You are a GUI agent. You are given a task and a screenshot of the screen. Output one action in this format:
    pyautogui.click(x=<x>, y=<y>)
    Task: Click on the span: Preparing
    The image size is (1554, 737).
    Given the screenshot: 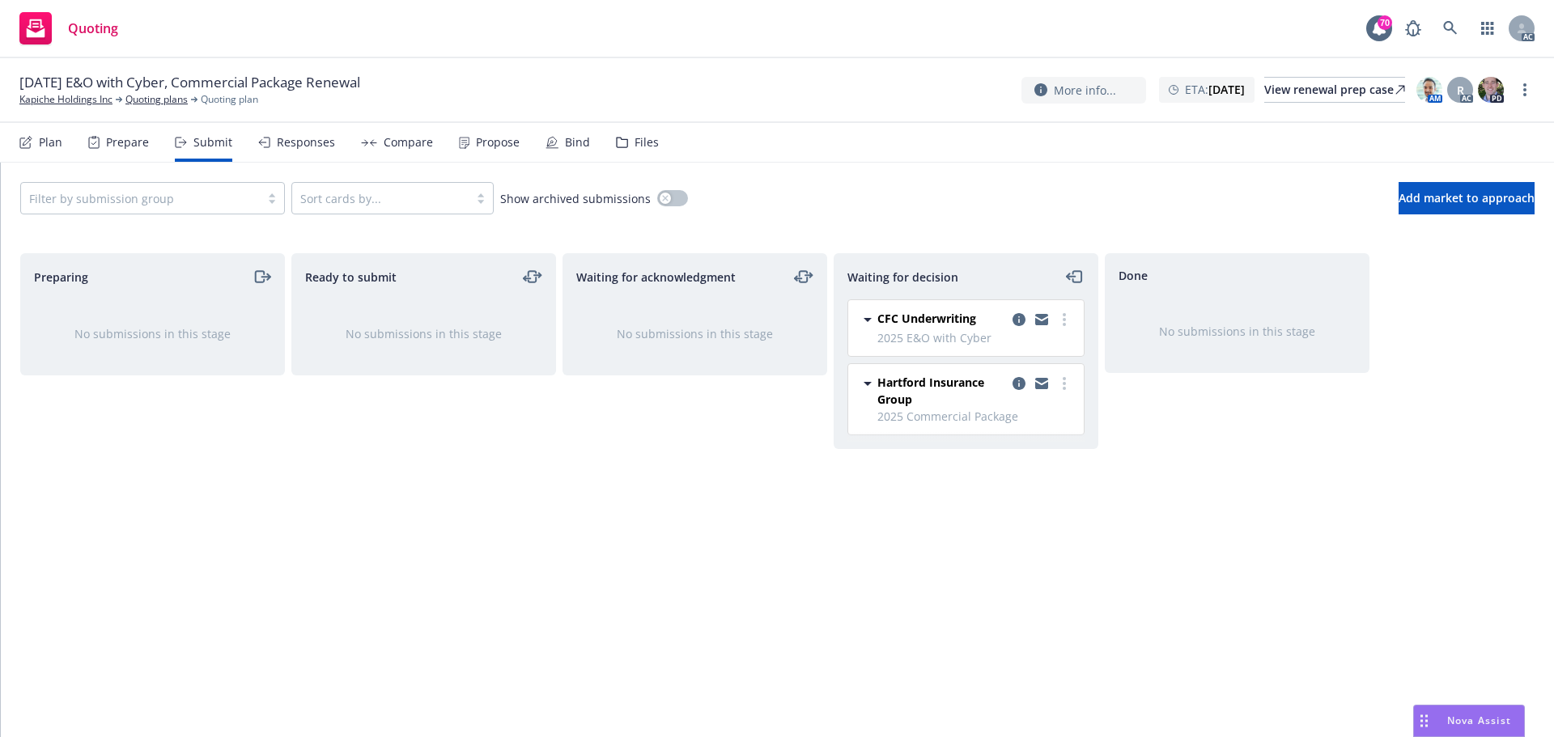 What is the action you would take?
    pyautogui.click(x=61, y=277)
    